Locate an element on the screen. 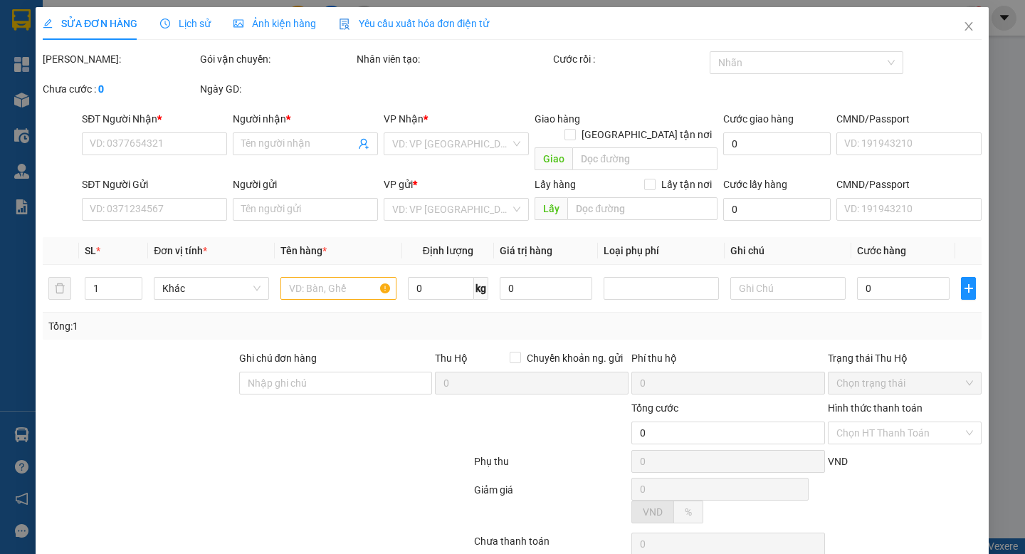 This screenshot has height=554, width=1025. div: SĐT Người Gửi is located at coordinates (155, 184).